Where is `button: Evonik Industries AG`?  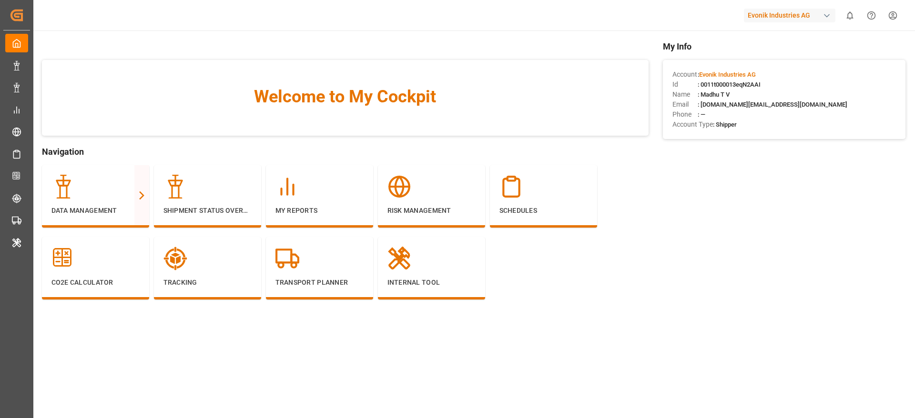 button: Evonik Industries AG is located at coordinates (791, 15).